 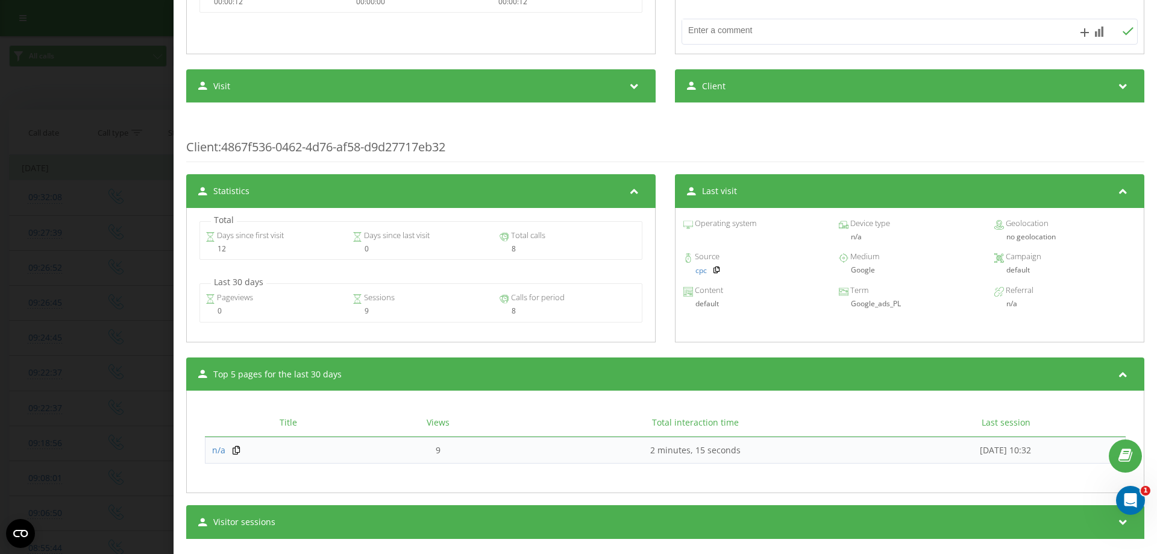 What do you see at coordinates (1145, 490) in the screenshot?
I see `span: 1` at bounding box center [1145, 490].